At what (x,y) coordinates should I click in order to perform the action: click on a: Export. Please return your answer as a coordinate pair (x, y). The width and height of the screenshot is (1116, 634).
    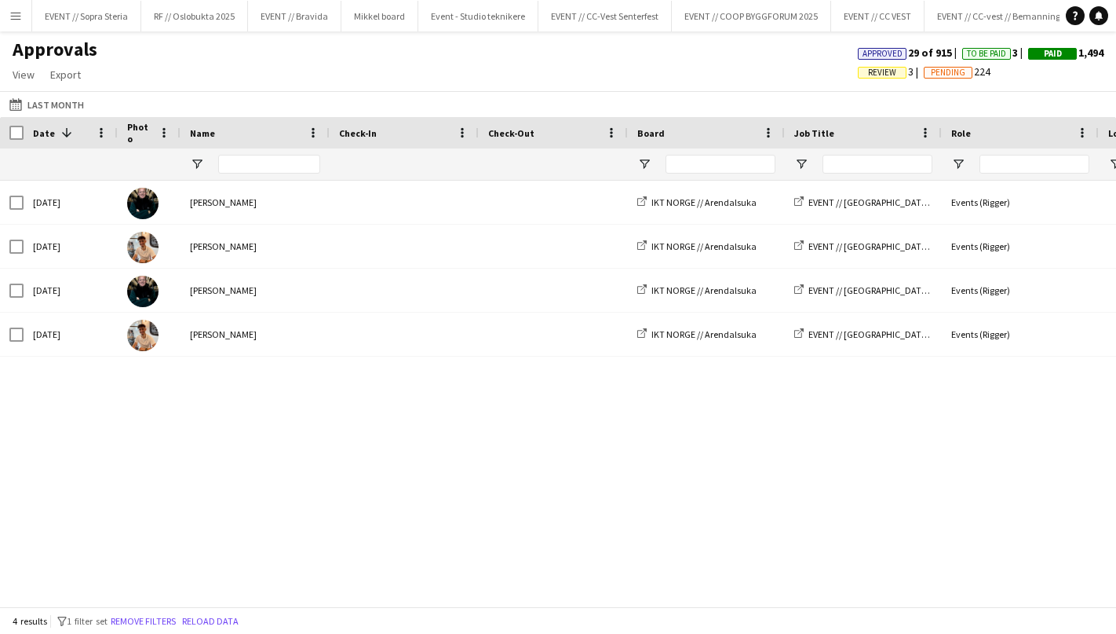
    Looking at the image, I should click on (65, 75).